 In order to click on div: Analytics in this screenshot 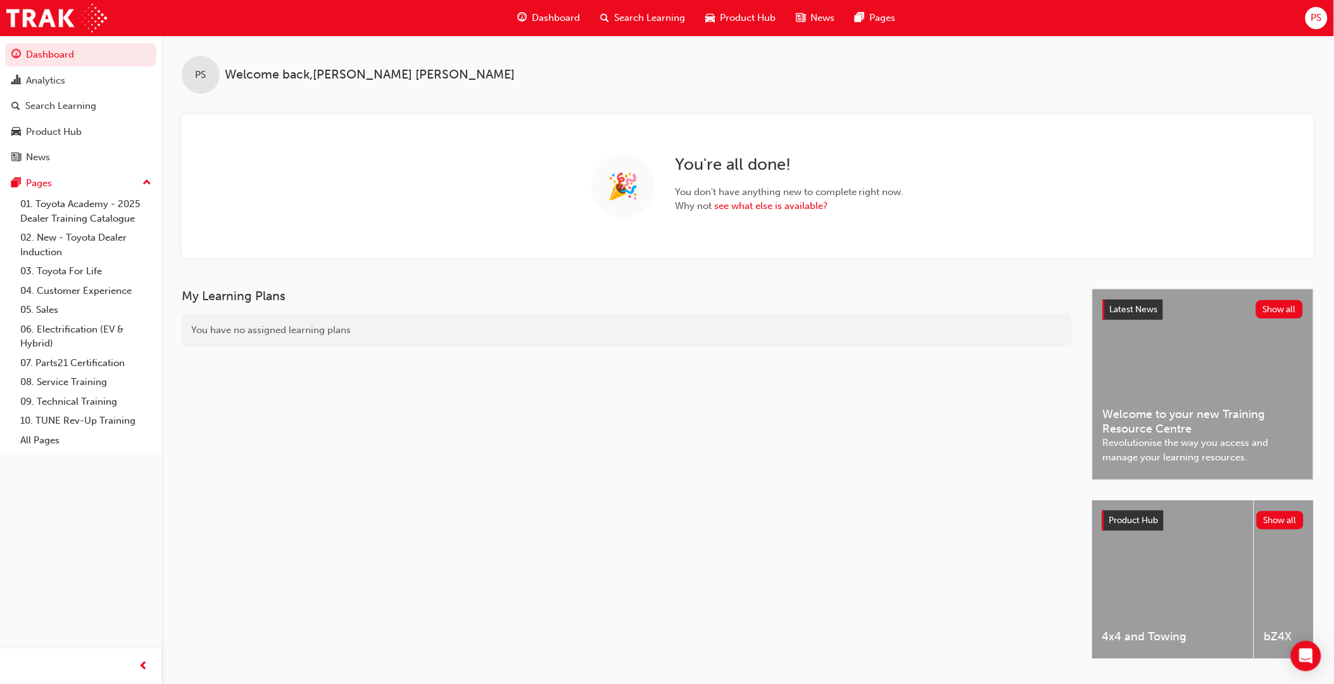, I will do `click(46, 80)`.